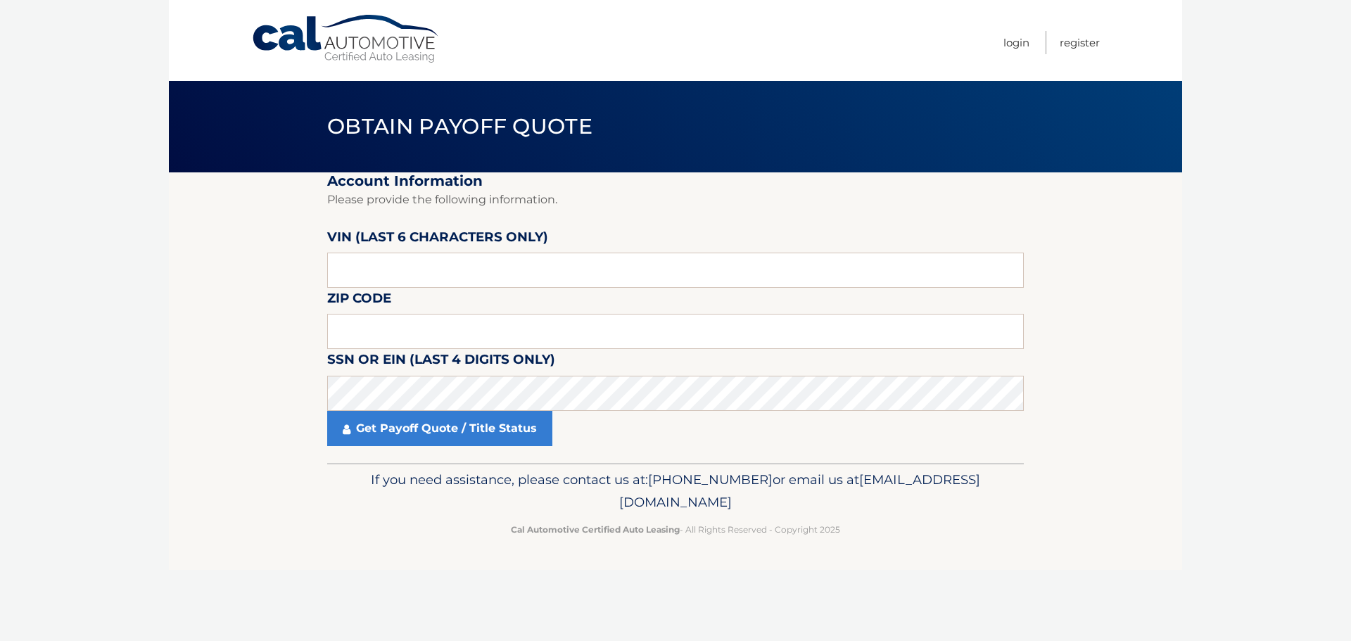 This screenshot has width=1351, height=641. I want to click on p: Please provide the following information., so click(676, 200).